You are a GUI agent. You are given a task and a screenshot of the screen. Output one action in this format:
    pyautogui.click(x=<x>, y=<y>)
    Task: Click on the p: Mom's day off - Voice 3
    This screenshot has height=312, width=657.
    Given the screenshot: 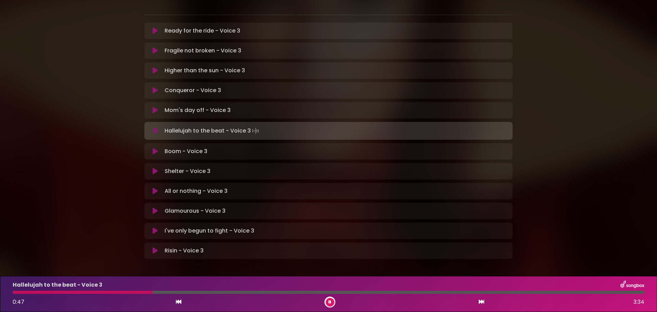 What is the action you would take?
    pyautogui.click(x=197, y=110)
    